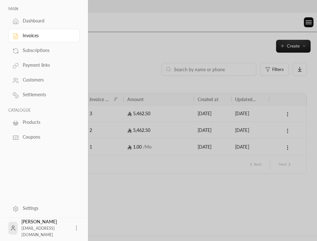 This screenshot has width=317, height=241. I want to click on a: Dashboard, so click(44, 21).